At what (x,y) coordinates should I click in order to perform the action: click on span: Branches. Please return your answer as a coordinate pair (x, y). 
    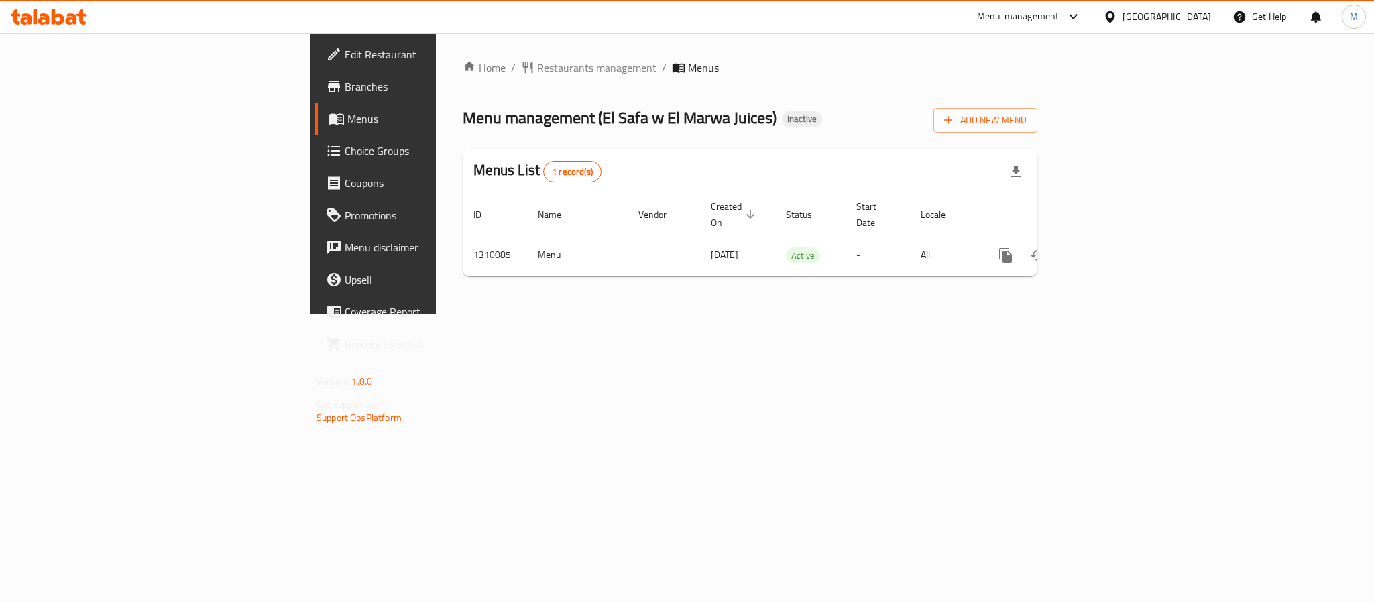
    Looking at the image, I should click on (436, 86).